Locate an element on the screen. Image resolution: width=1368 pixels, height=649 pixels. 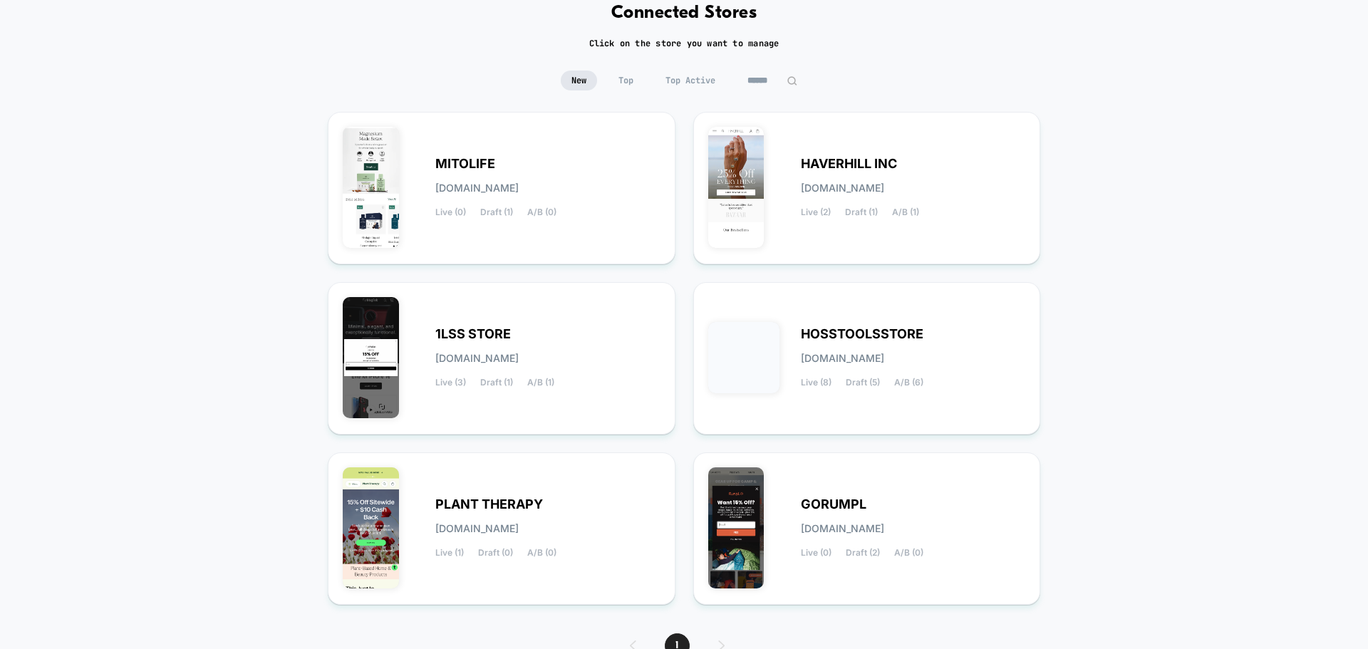
span: GORUMPL is located at coordinates (834, 504).